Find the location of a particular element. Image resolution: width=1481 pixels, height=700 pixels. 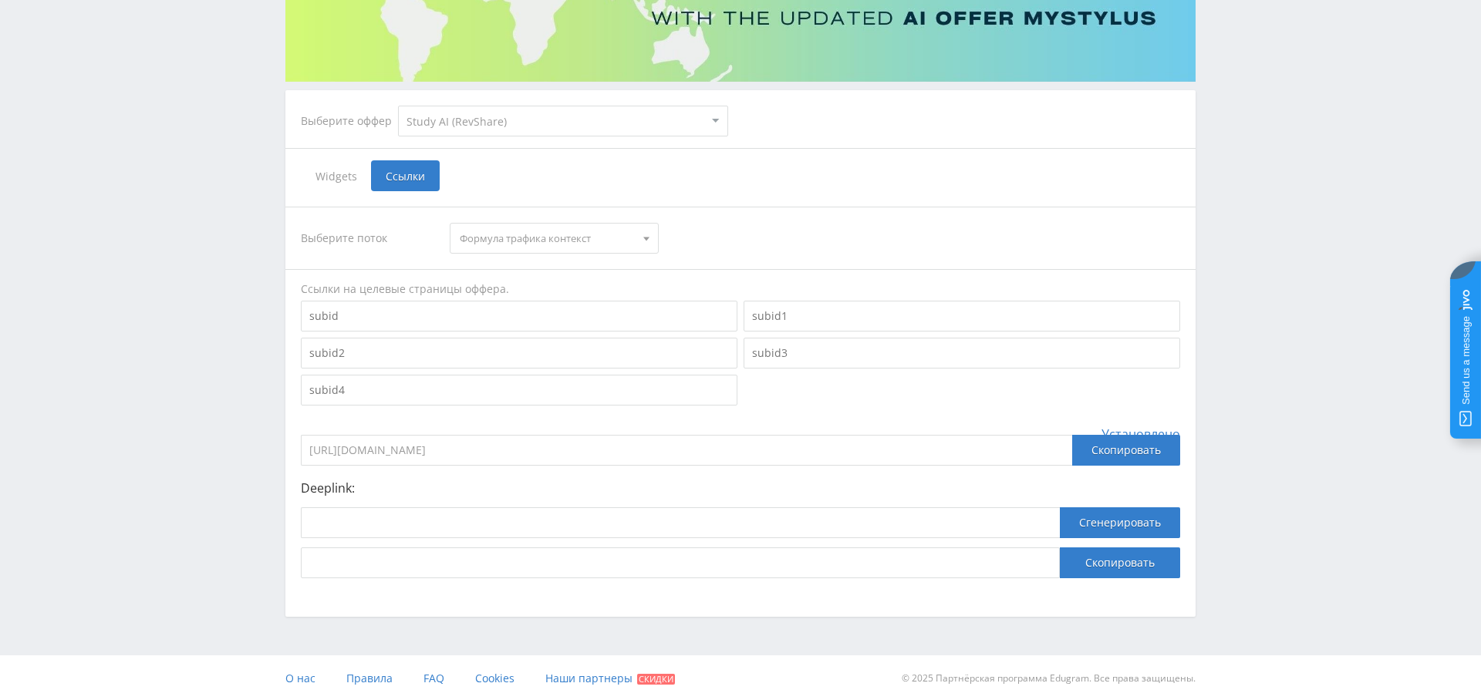

span: Наши партнеры is located at coordinates (589, 678).